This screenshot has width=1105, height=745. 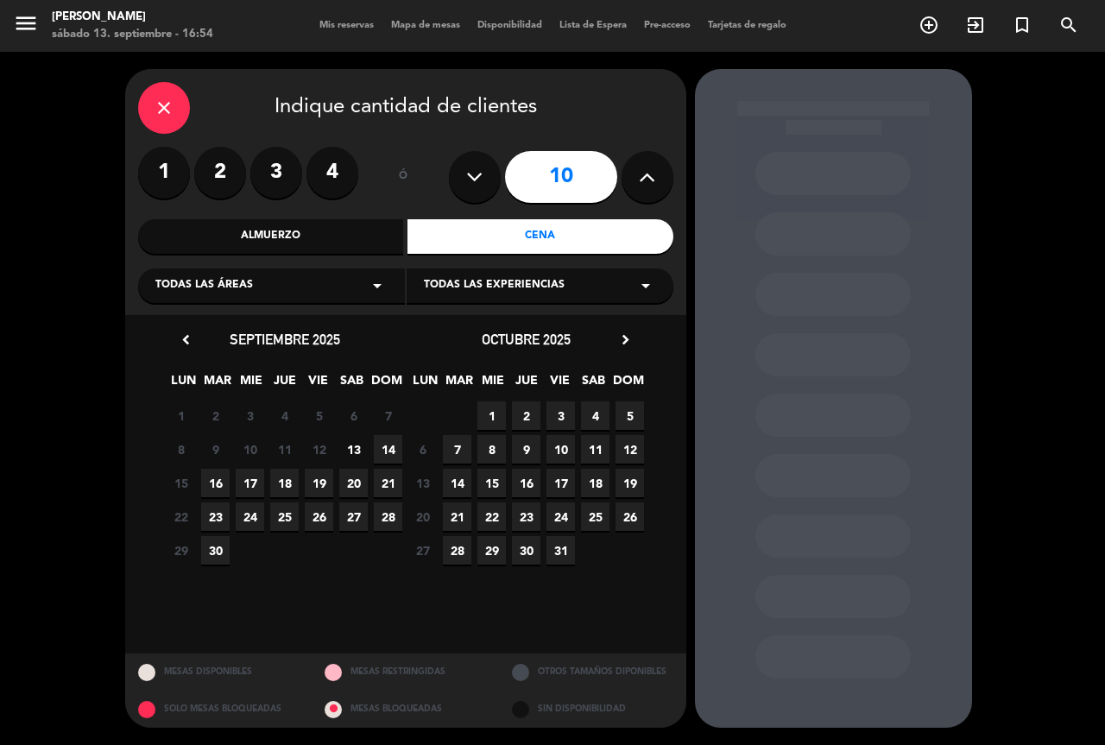 I want to click on span: Todas las experiencias, so click(x=494, y=286).